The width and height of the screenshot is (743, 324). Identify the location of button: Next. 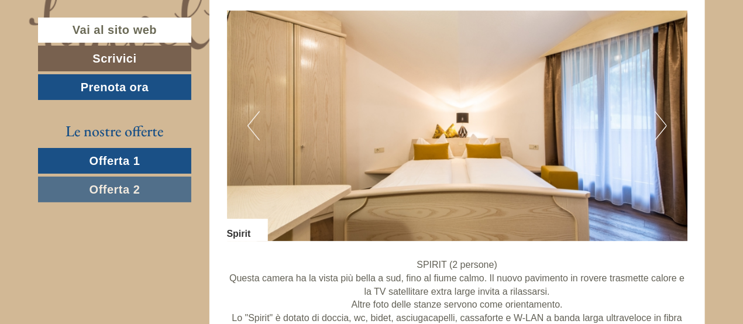
(661, 126).